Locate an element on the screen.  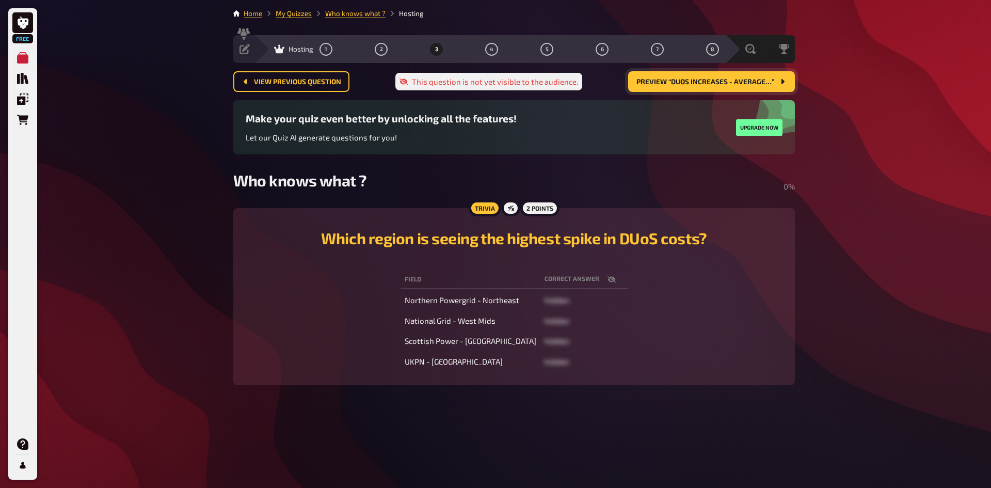
th: Field is located at coordinates (470, 279).